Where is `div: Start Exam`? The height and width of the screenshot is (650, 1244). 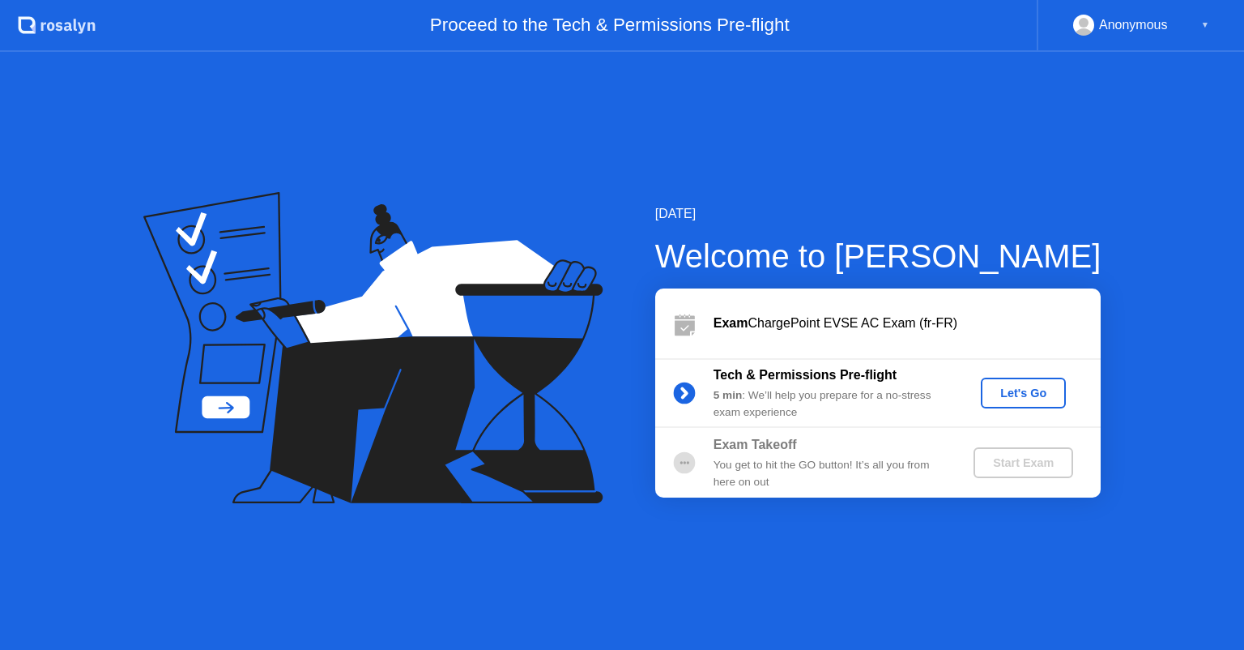 div: Start Exam is located at coordinates (1023, 463).